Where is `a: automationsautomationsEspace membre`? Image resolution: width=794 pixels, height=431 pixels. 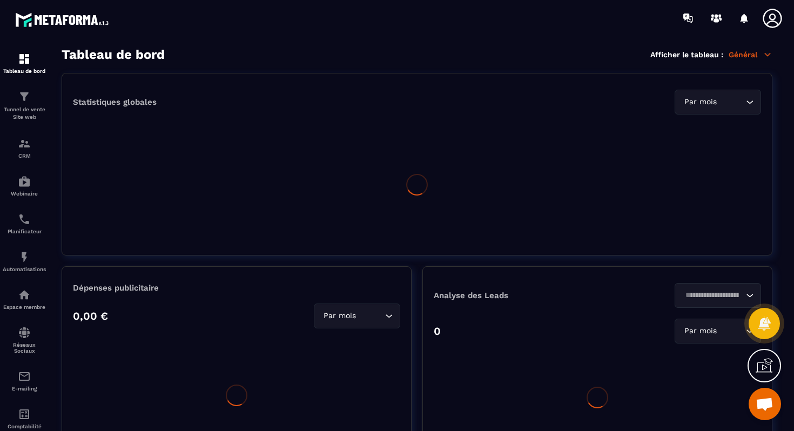
a: automationsautomationsEspace membre is located at coordinates (24, 299).